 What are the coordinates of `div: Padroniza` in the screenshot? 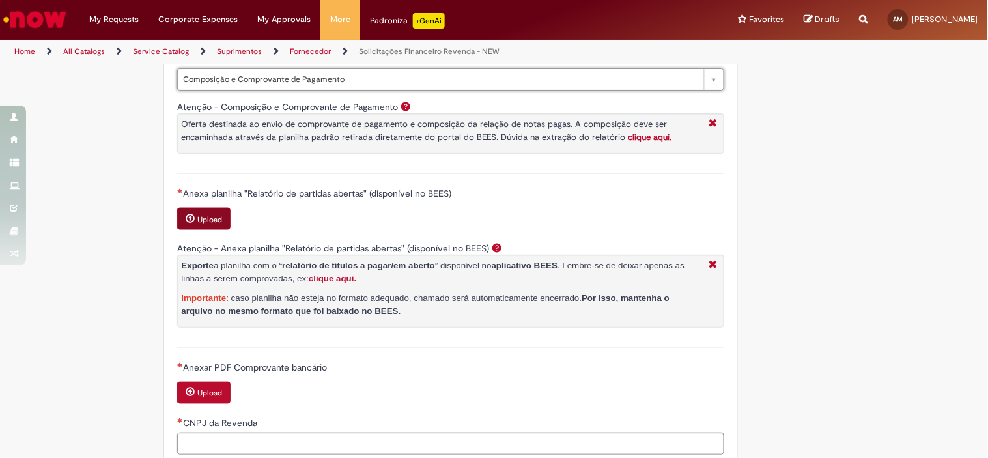 It's located at (407, 21).